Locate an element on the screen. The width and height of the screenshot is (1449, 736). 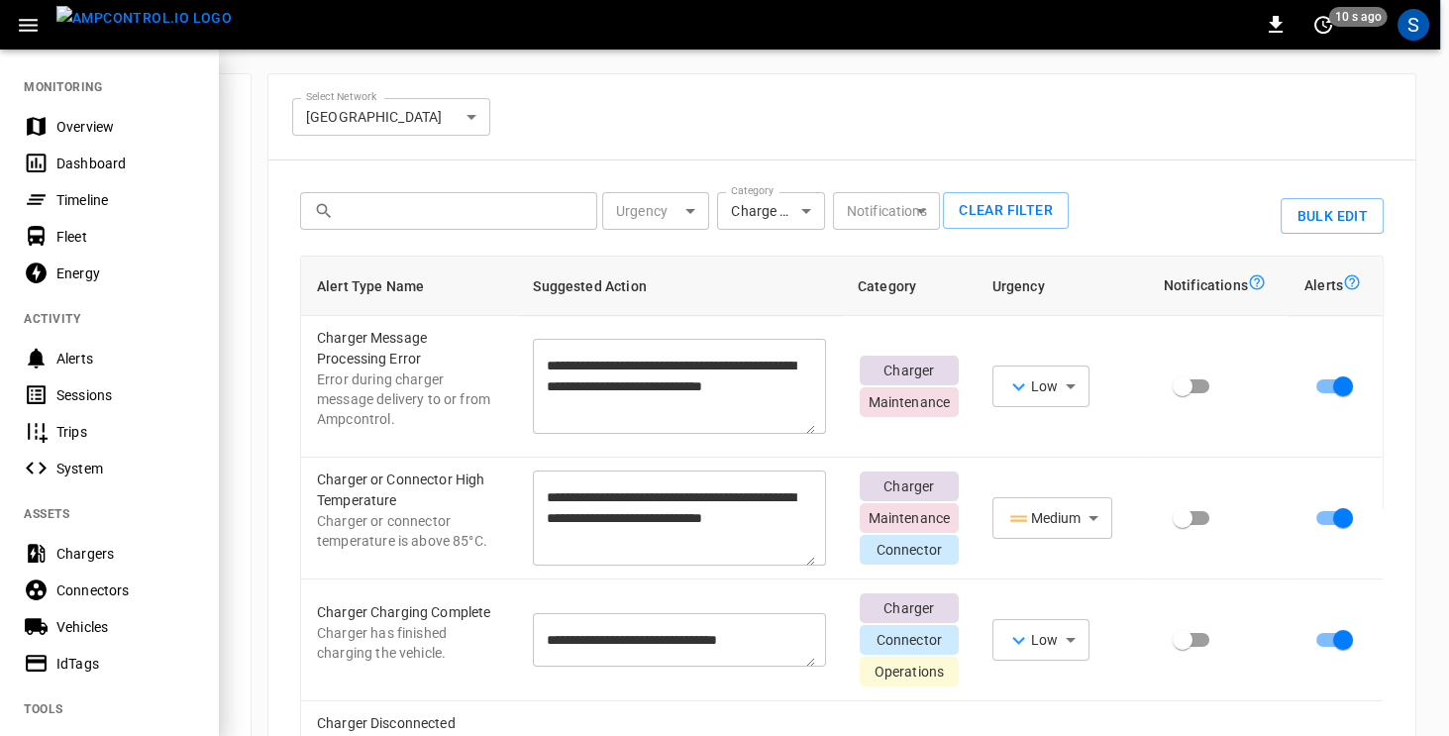
div: Timeline is located at coordinates (125, 200).